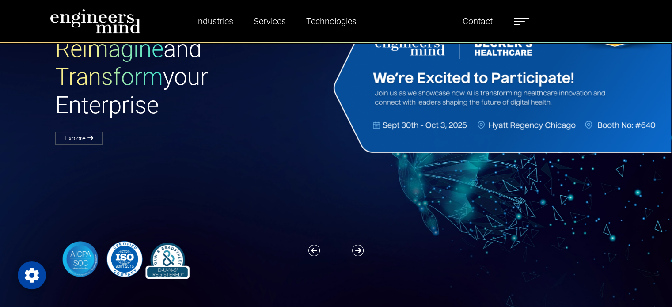 This screenshot has height=307, width=672. I want to click on img: banner-logo, so click(124, 259).